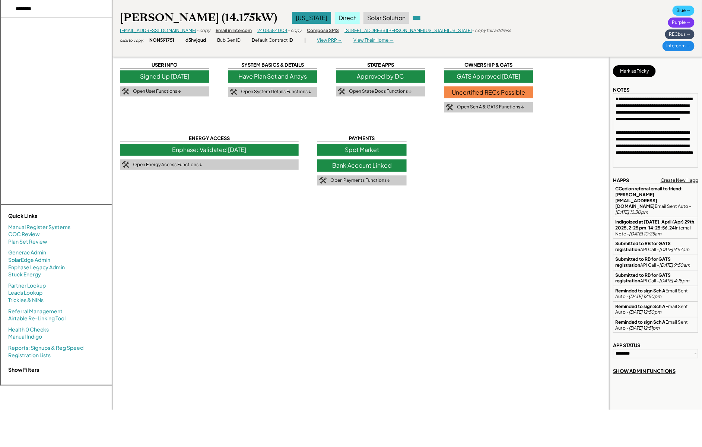 The image size is (702, 447). What do you see at coordinates (360, 180) in the screenshot?
I see `div: Open Payments Functions ↓` at bounding box center [360, 180].